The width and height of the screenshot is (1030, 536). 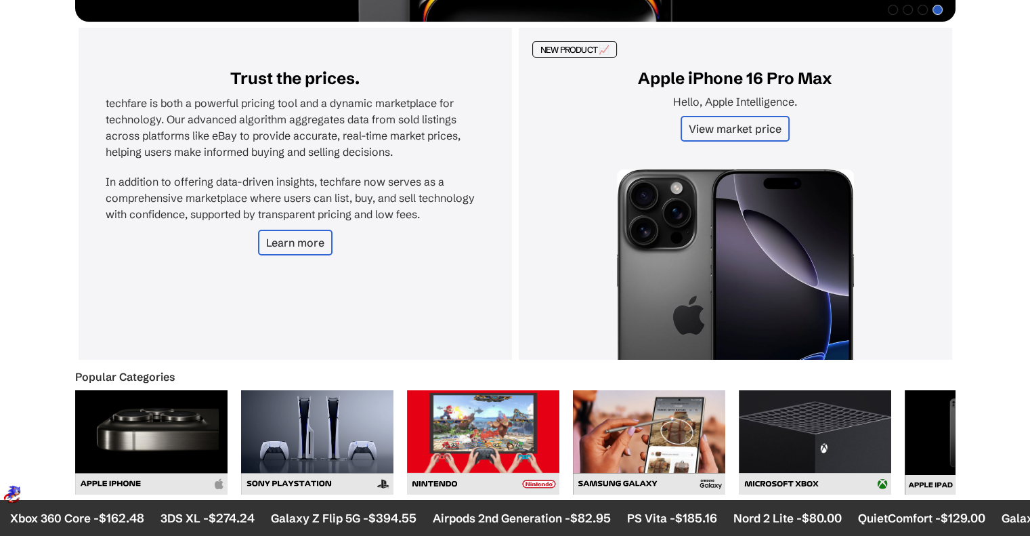 I want to click on img: Apple, so click(x=151, y=442).